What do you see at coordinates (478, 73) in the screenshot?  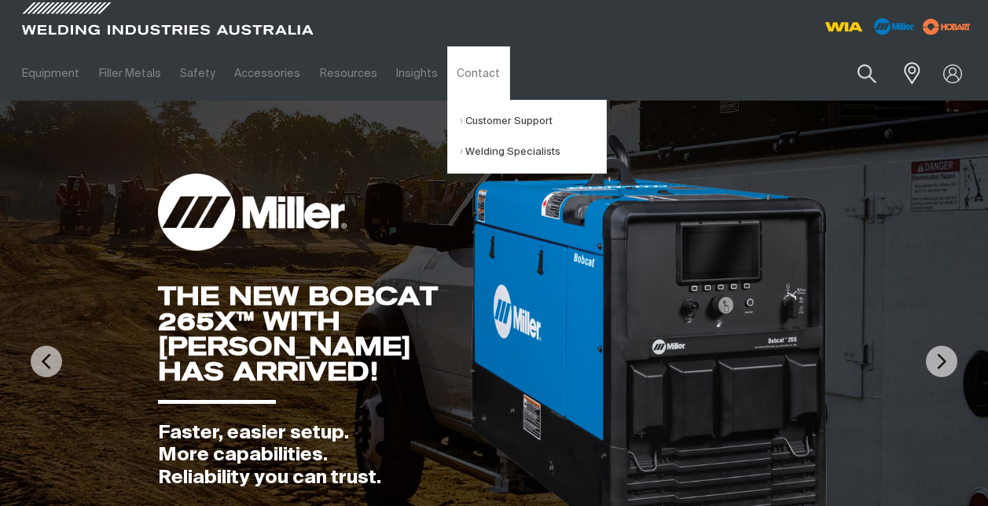 I see `a: Contact` at bounding box center [478, 73].